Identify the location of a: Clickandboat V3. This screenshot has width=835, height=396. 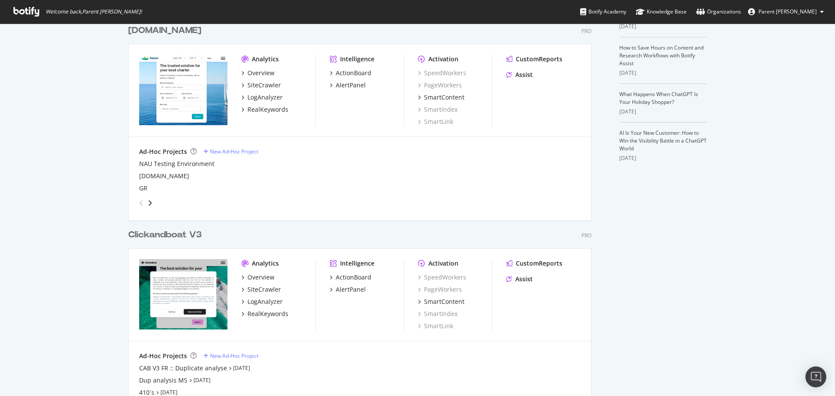
(167, 235).